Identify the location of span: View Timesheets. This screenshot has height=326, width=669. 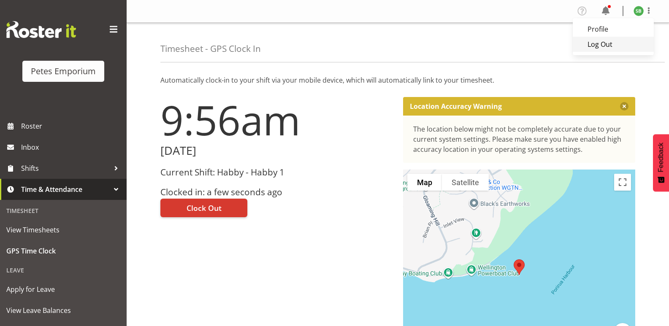
(63, 230).